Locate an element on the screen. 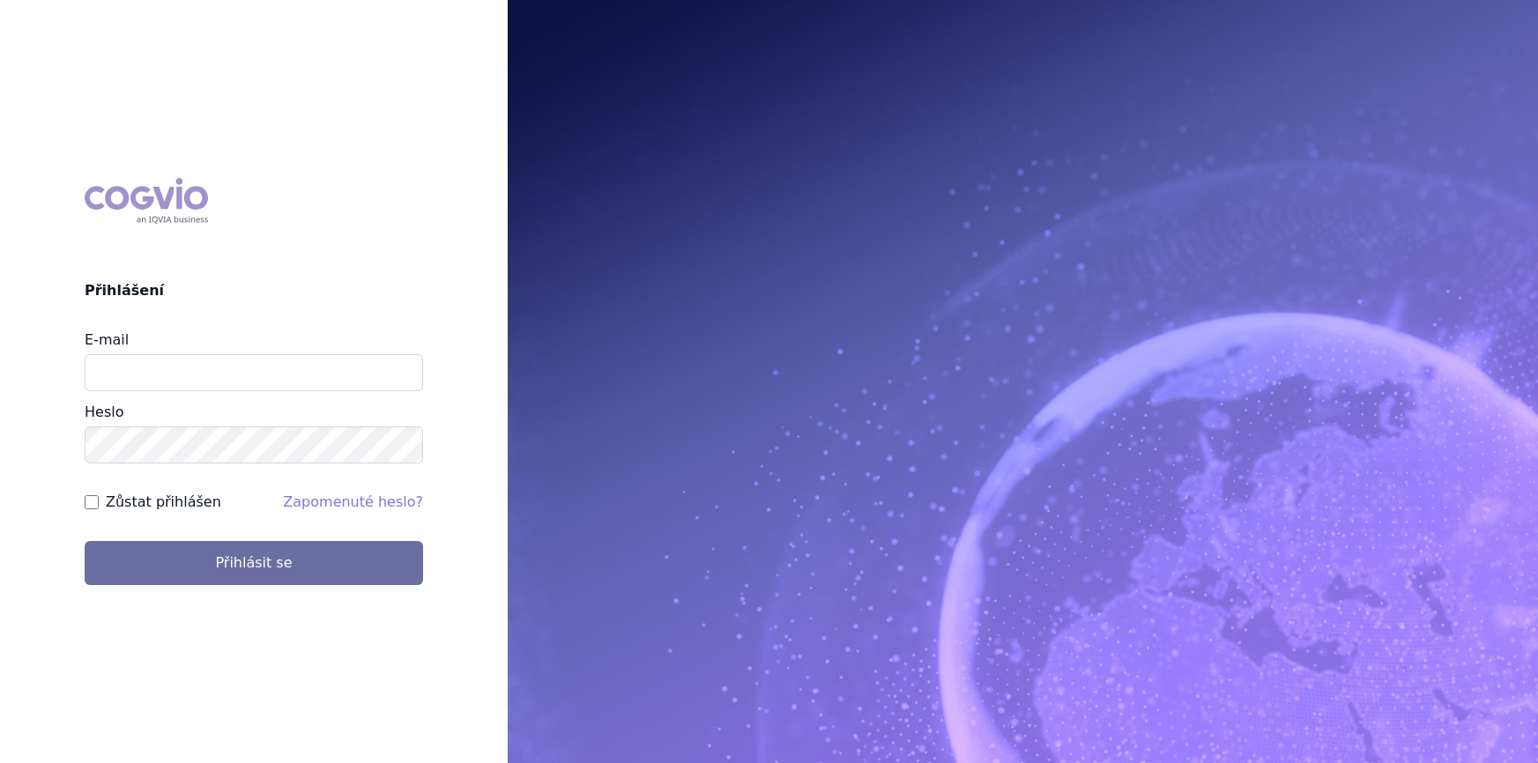 Image resolution: width=1538 pixels, height=763 pixels. a: Zapomenuté heslo? is located at coordinates (353, 501).